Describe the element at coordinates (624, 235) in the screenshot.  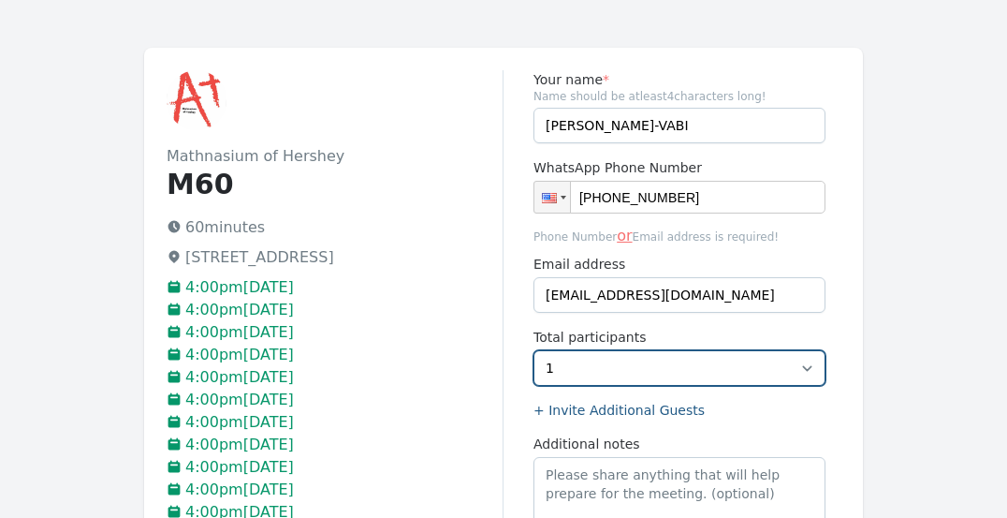
I see `span: or` at that location.